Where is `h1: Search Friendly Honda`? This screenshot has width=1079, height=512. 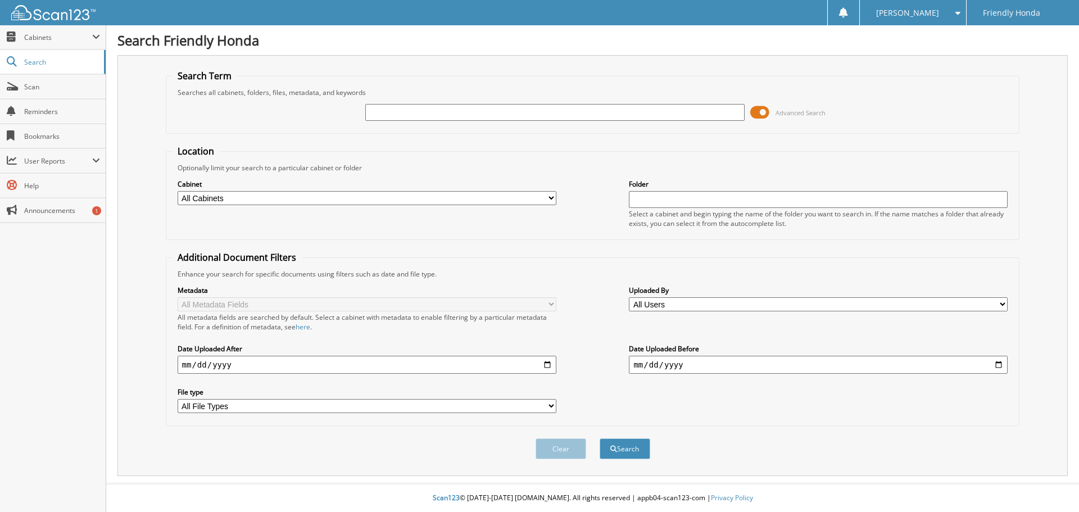
h1: Search Friendly Honda is located at coordinates (592, 40).